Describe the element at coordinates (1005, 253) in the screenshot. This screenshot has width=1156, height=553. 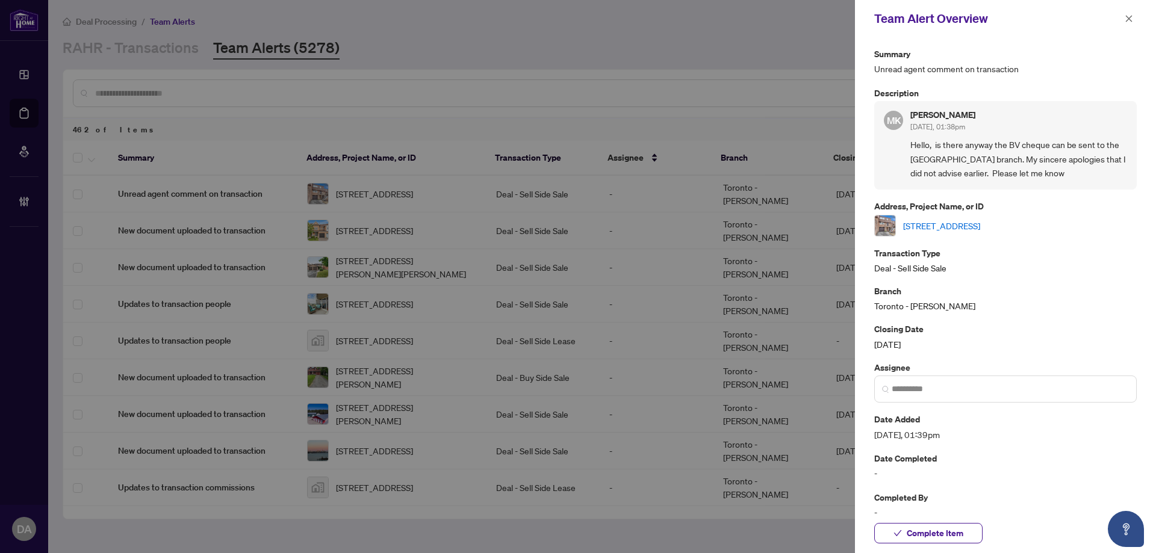
I see `p: Transaction Type` at that location.